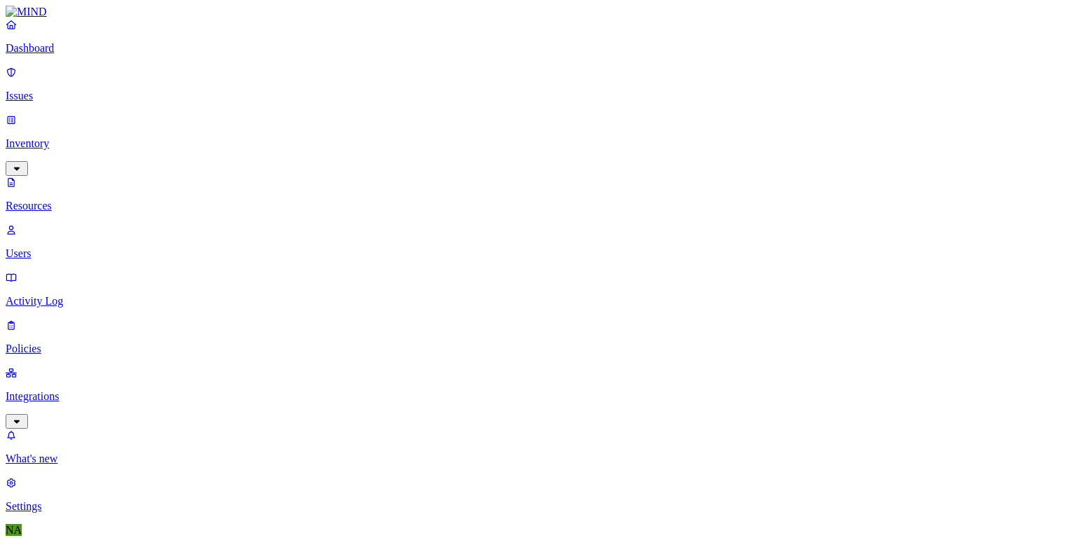 The height and width of the screenshot is (538, 1068). I want to click on p: Settings, so click(534, 506).